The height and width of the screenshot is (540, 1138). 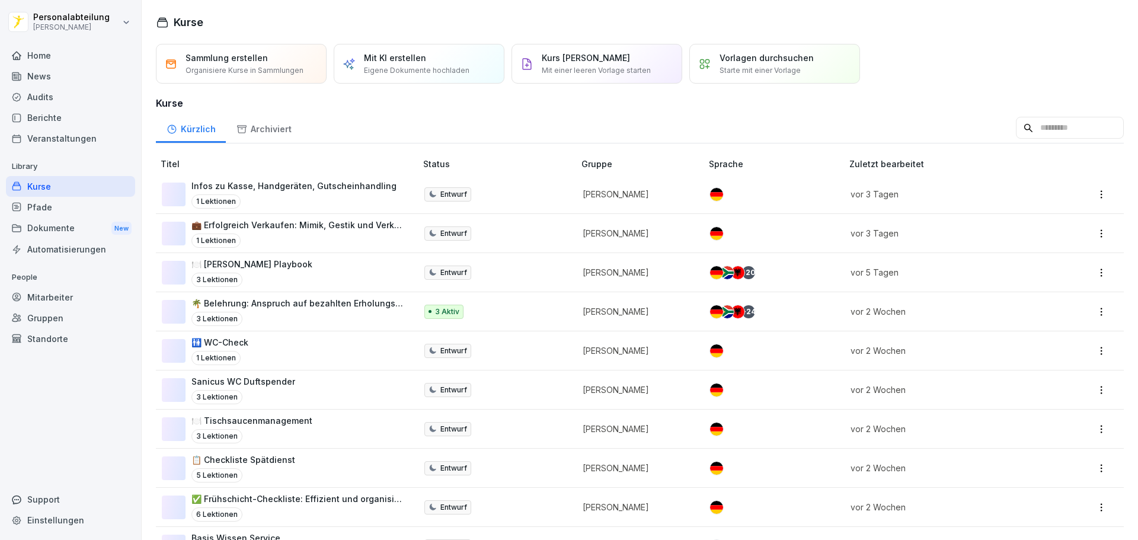 What do you see at coordinates (71, 228) in the screenshot?
I see `a: DokumenteNew` at bounding box center [71, 228].